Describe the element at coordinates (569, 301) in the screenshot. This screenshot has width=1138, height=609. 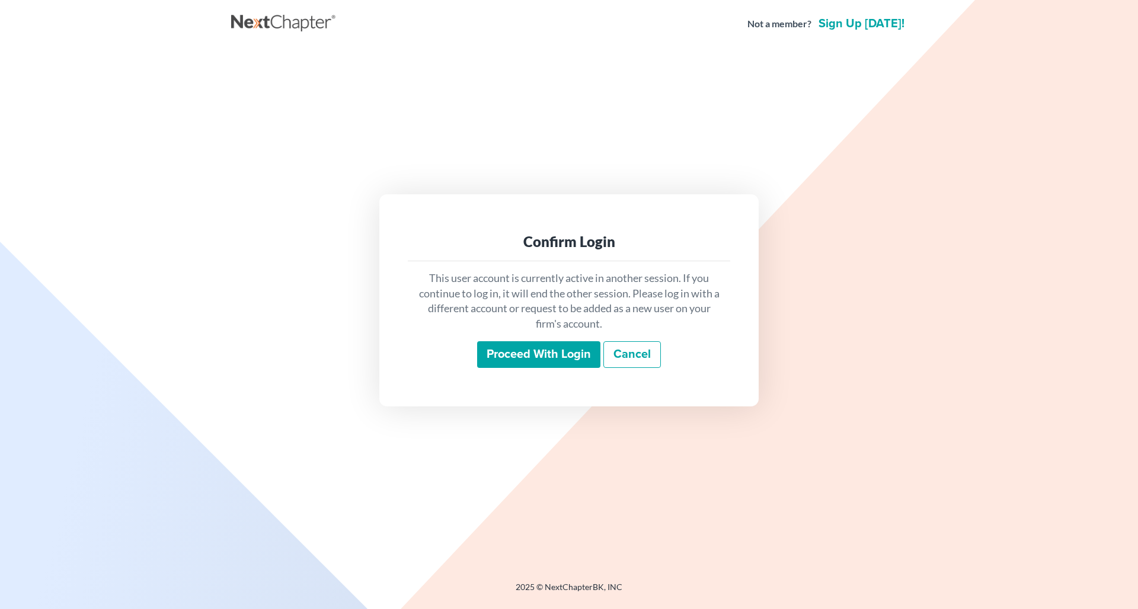
I see `p: This user account is currently active in another session. If you continue to log in, it will end ...` at that location.